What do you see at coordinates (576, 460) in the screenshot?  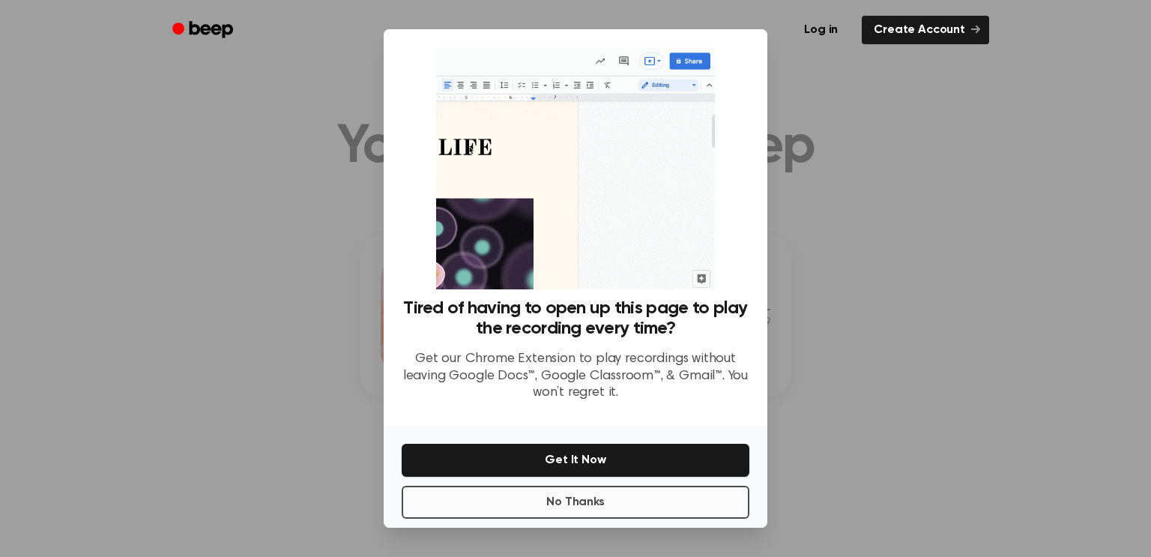 I see `button: Get It Now` at bounding box center [576, 460].